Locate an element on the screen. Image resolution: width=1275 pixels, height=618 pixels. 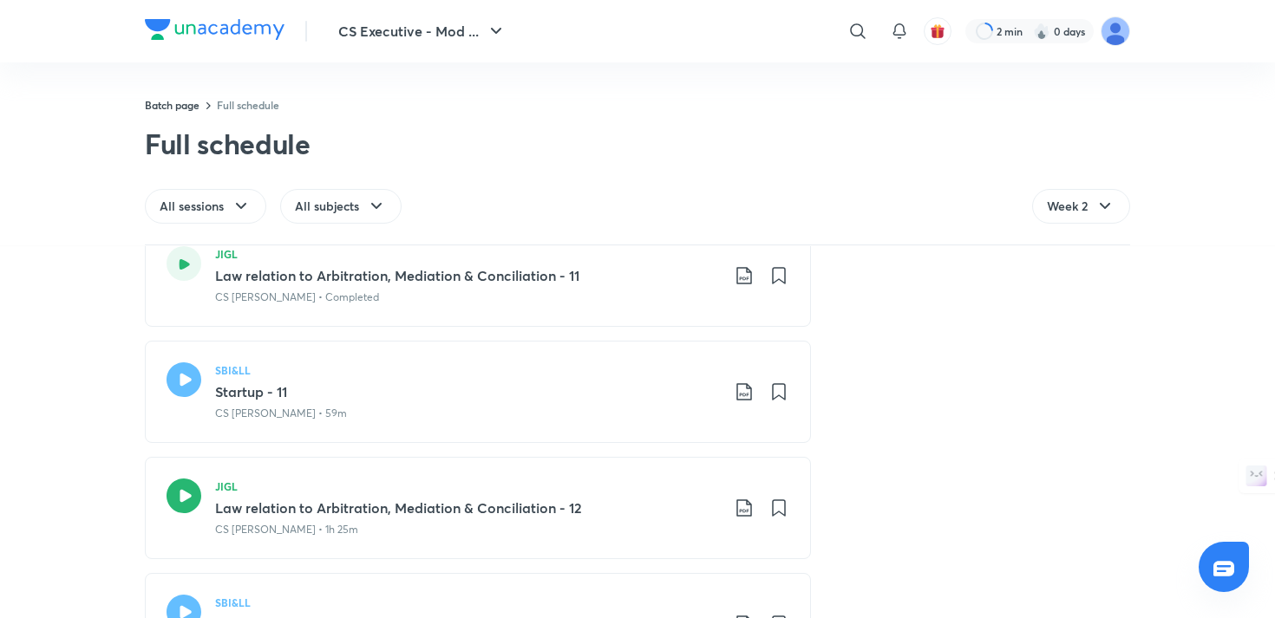
img: Company Logo is located at coordinates (214, 29).